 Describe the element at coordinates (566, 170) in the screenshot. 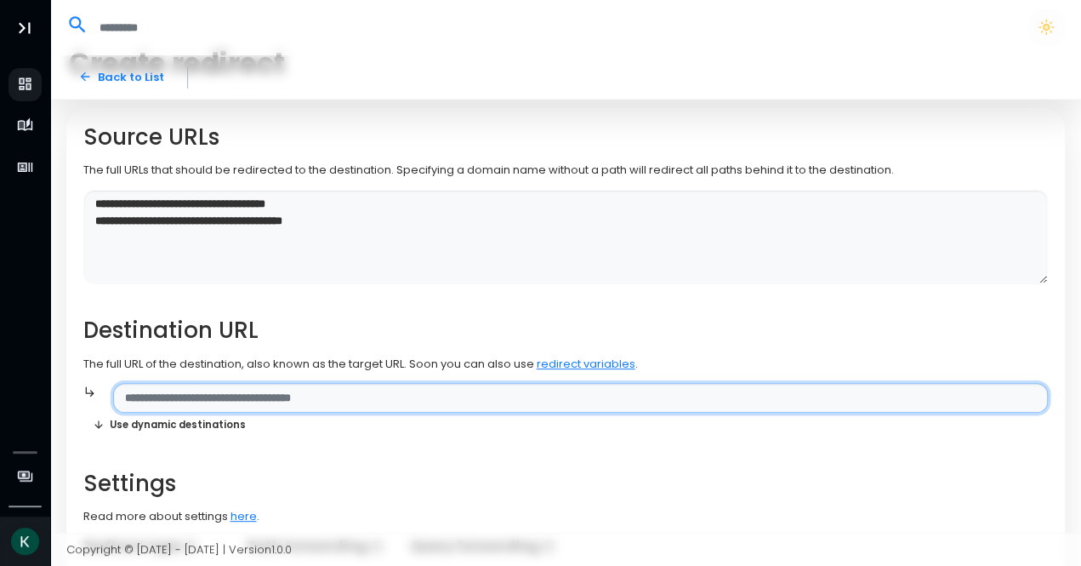

I see `p: The full URLs that should be redirected to the destination. Specifying a domain name without a pa...` at that location.